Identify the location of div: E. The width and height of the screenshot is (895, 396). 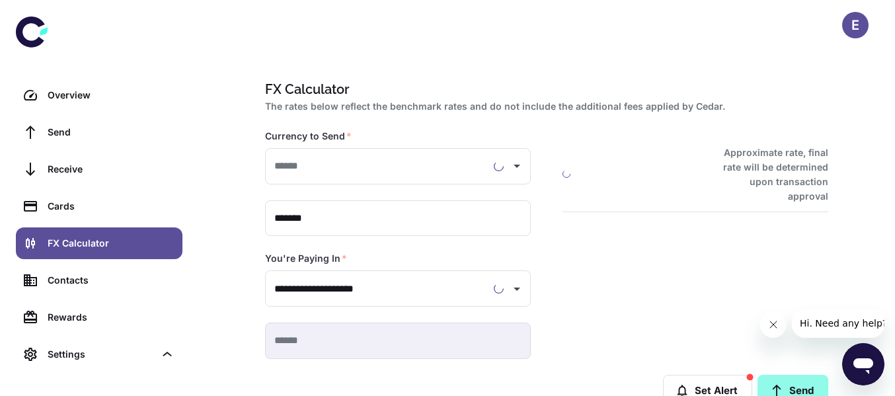
(855, 25).